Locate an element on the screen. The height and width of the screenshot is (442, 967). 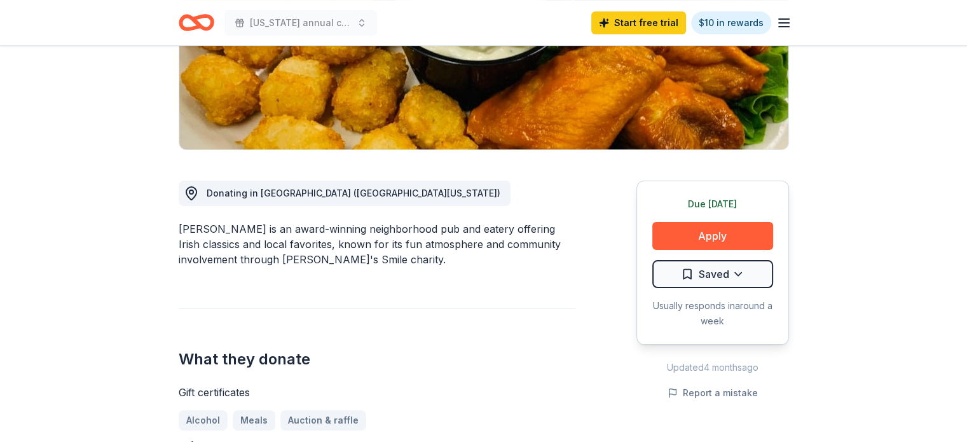
div: Usually responds in around a week is located at coordinates (713, 313).